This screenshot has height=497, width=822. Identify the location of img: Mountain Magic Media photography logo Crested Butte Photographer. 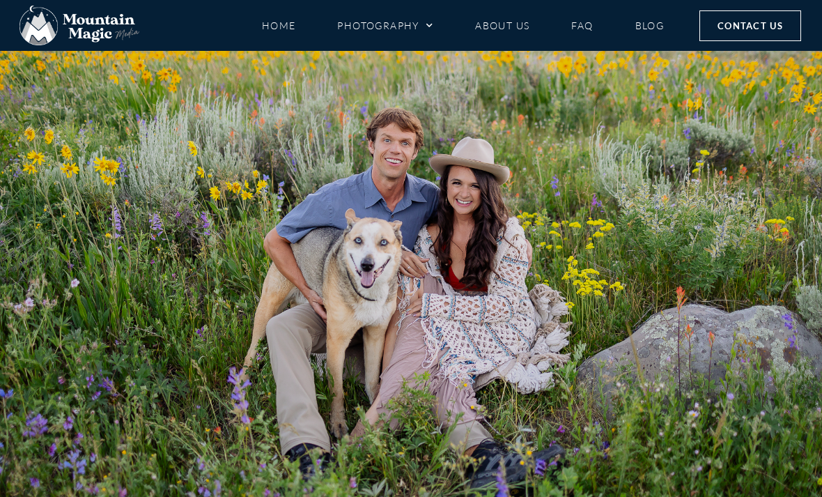
(79, 26).